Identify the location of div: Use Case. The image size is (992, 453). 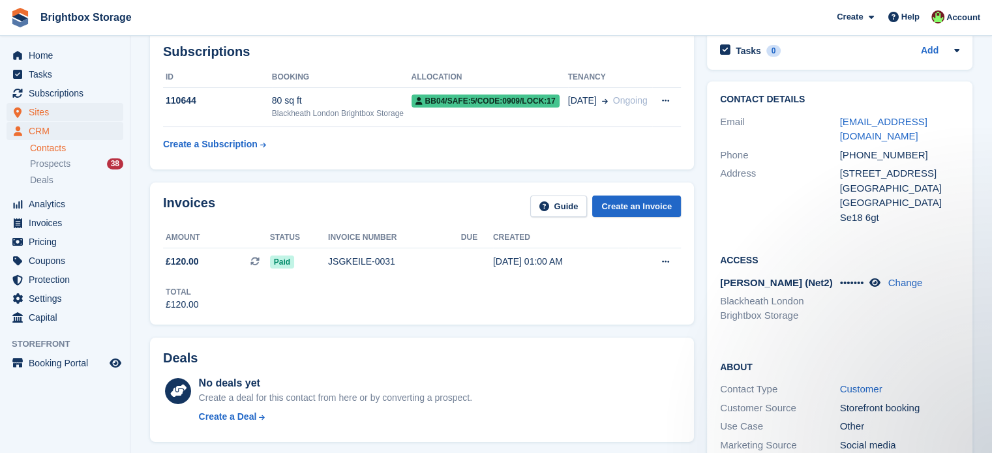
(780, 427).